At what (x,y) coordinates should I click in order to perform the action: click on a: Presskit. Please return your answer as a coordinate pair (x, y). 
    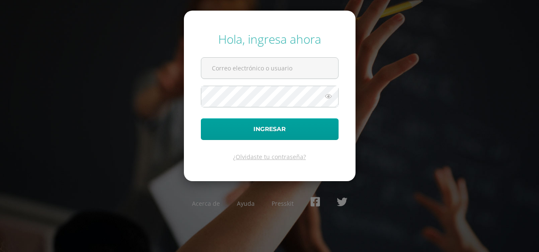
    Looking at the image, I should click on (282, 203).